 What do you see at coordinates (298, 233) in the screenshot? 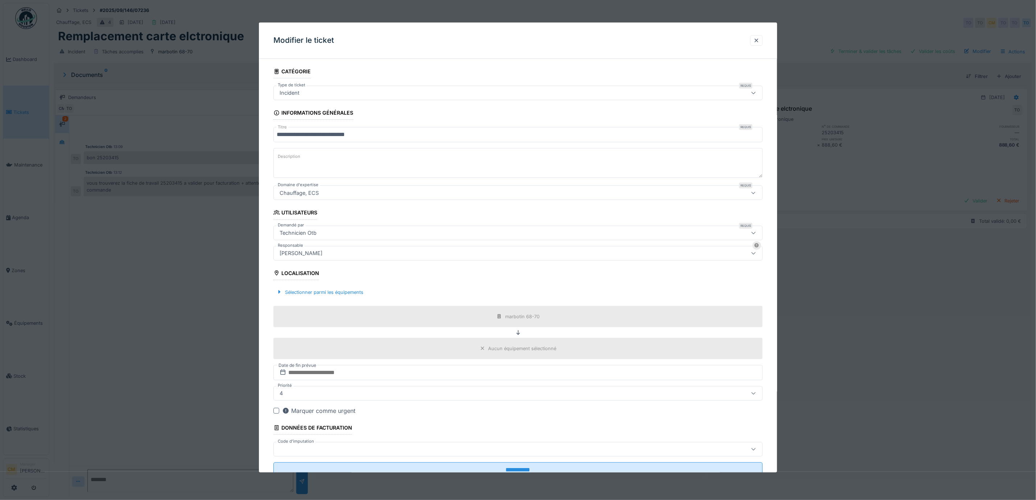
I see `div: Technicien Otb` at bounding box center [298, 233].